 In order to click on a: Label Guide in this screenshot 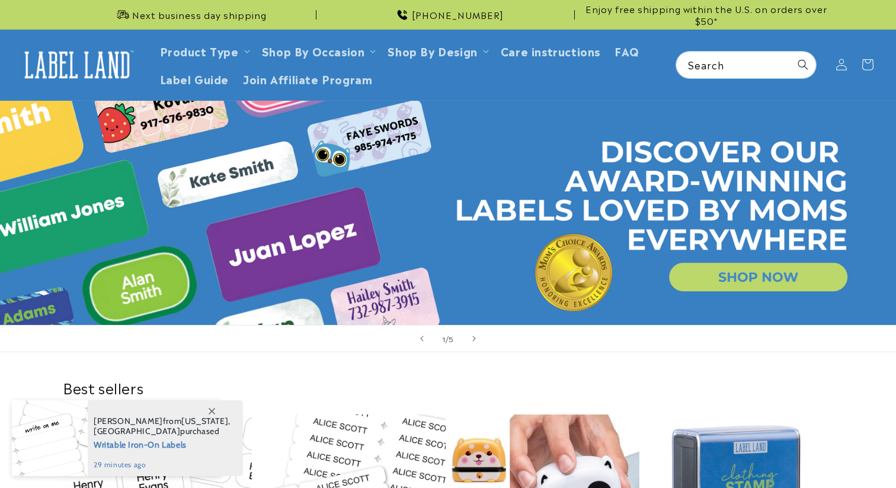, I will do `click(194, 78)`.